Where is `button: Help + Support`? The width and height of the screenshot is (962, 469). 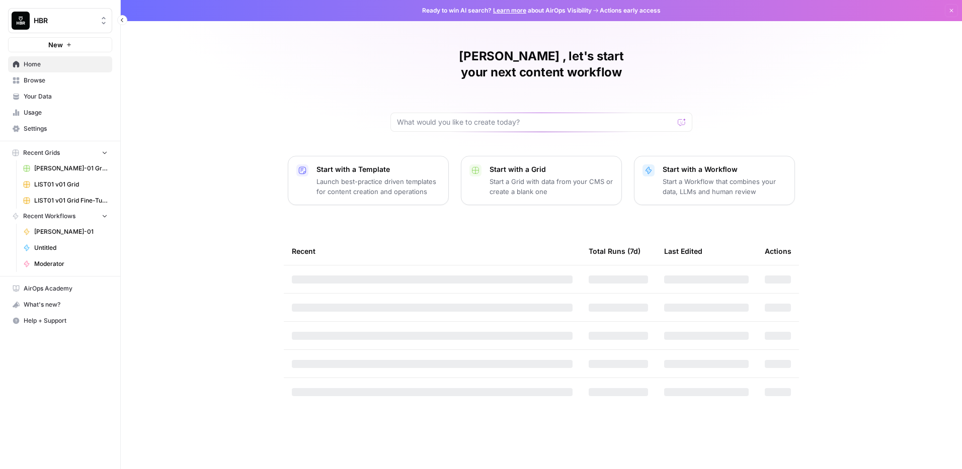
button: Help + Support is located at coordinates (60, 321).